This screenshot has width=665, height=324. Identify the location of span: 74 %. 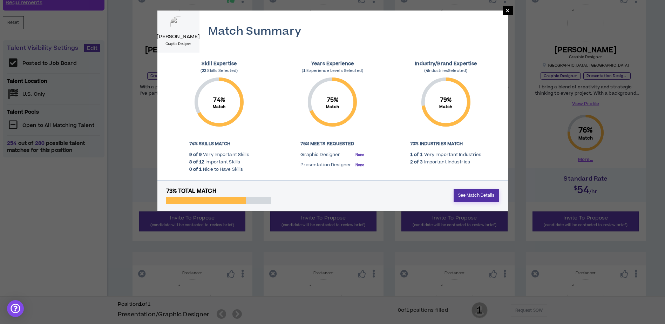
(219, 100).